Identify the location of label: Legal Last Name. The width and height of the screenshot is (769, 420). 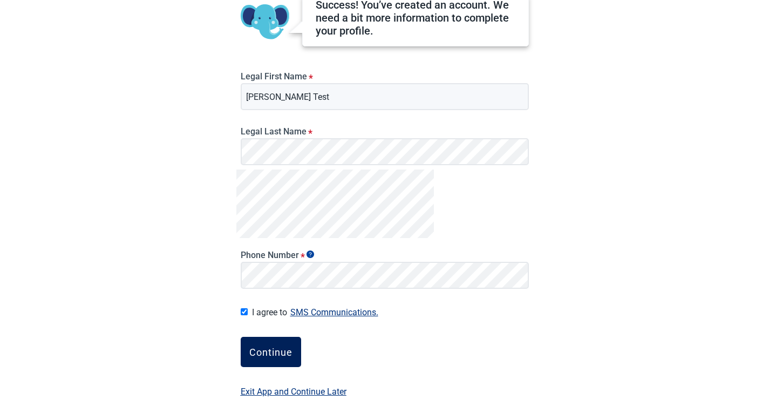
(385, 131).